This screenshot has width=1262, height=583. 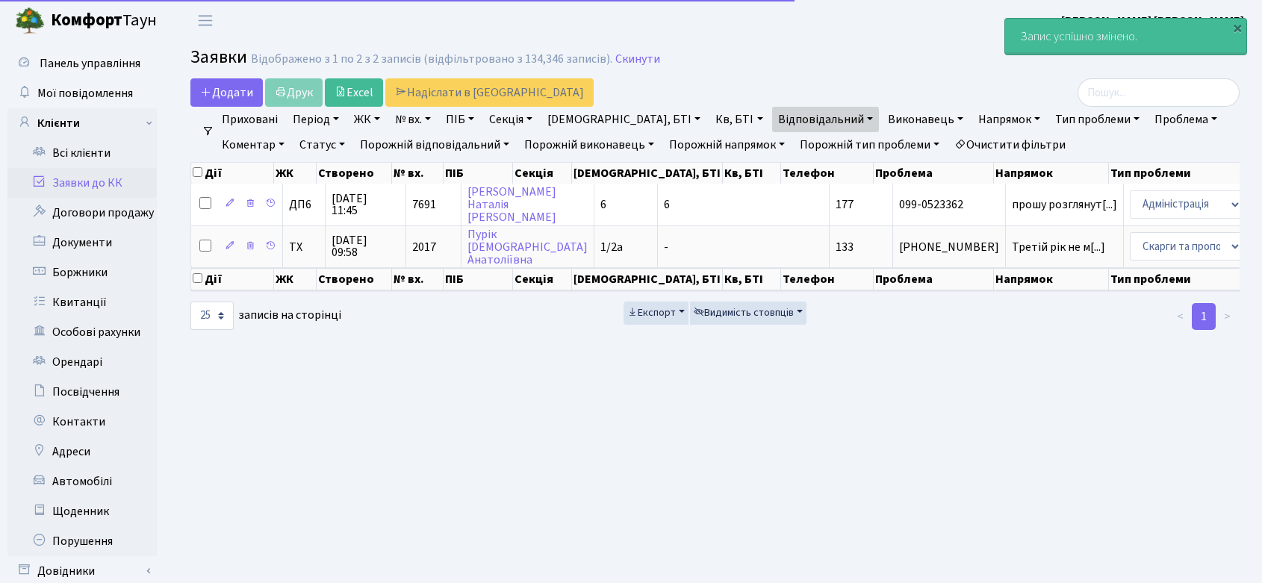 What do you see at coordinates (90, 63) in the screenshot?
I see `span: Панель управління` at bounding box center [90, 63].